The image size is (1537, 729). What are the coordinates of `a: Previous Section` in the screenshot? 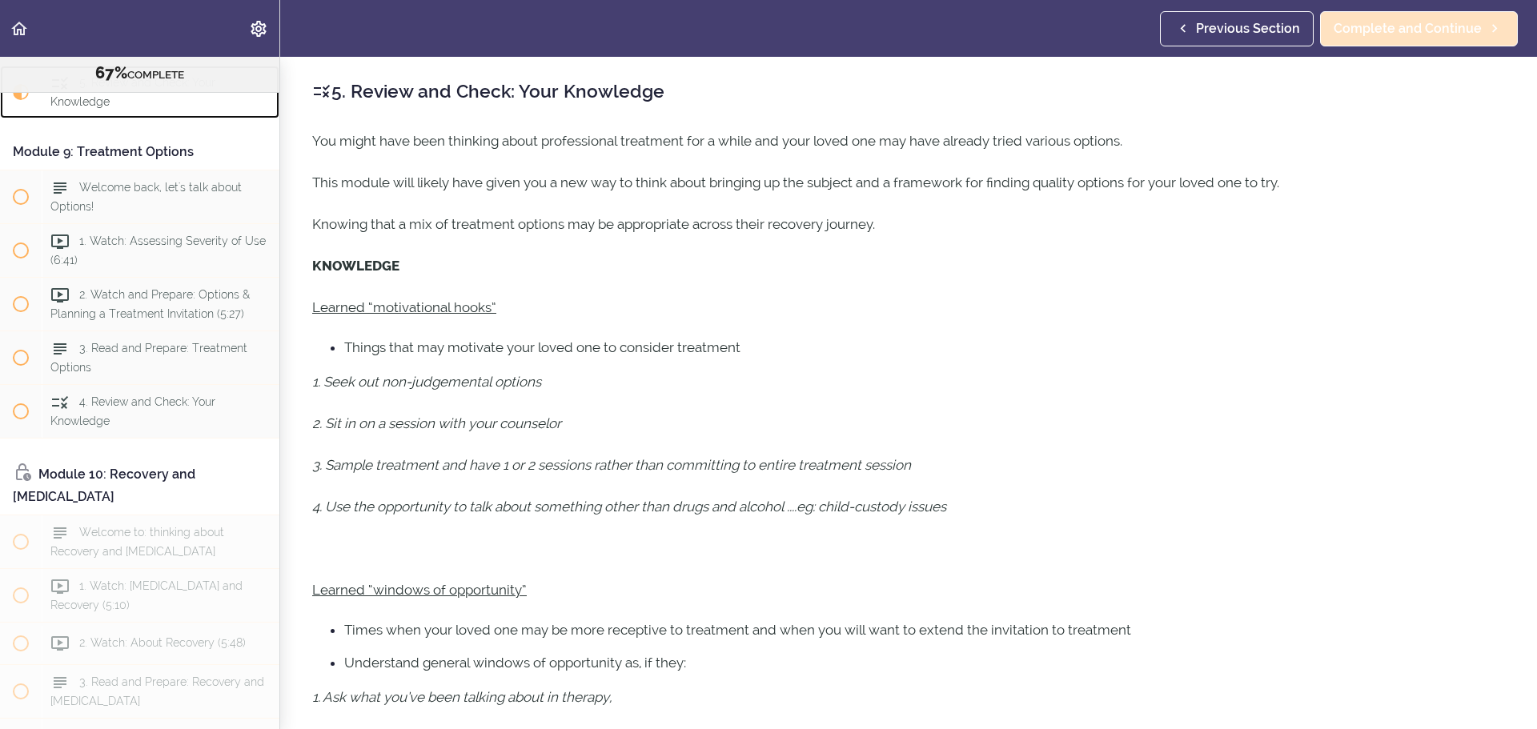 It's located at (1237, 29).